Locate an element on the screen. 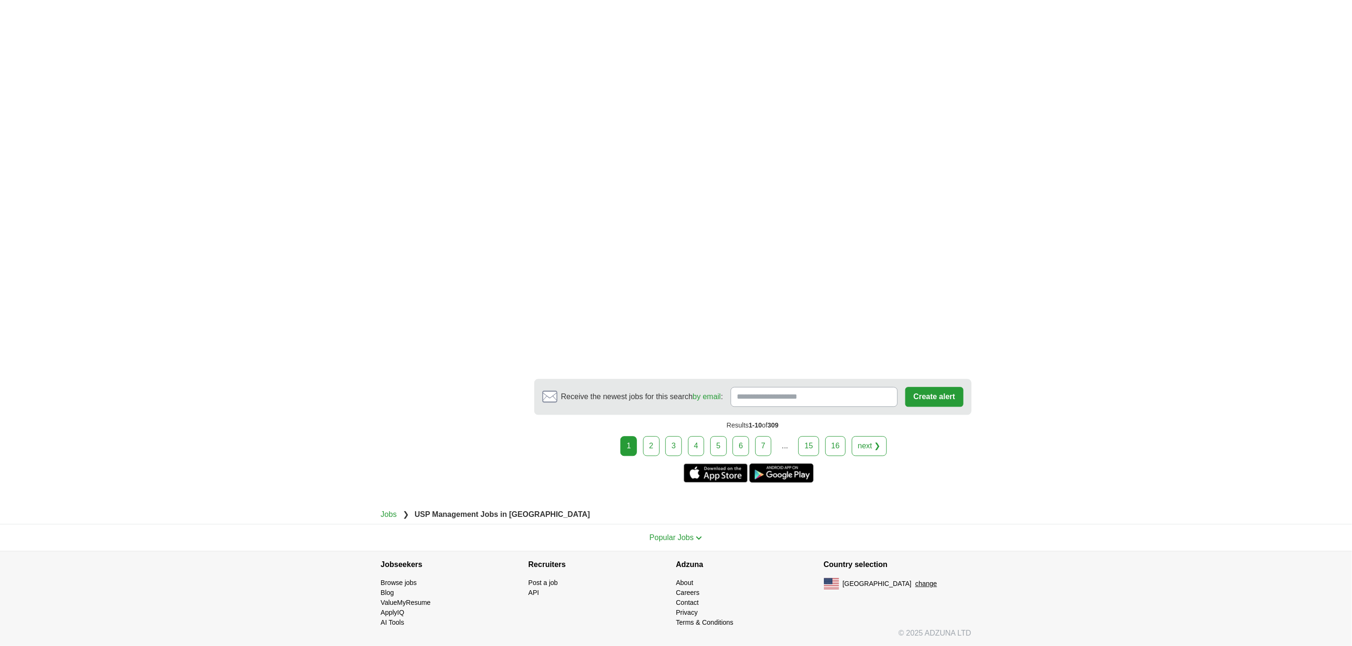  span: 309 is located at coordinates (773, 425).